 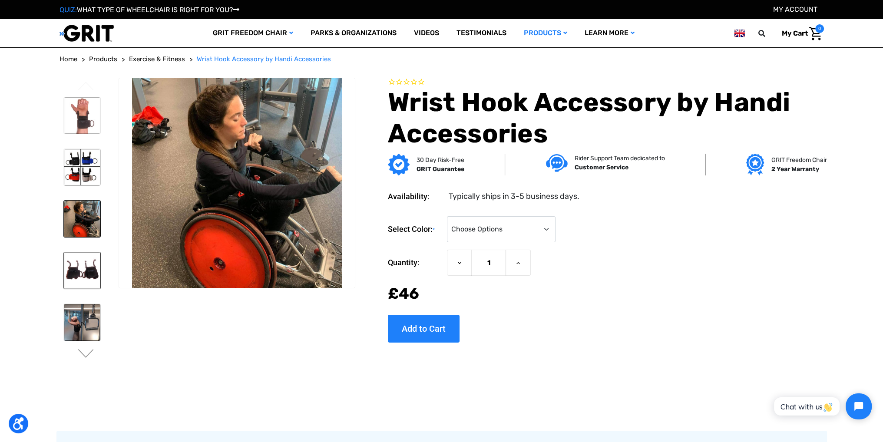 I want to click on img: GRIT All-Terrain Wheelchair and Mobility Equipment, so click(x=86, y=33).